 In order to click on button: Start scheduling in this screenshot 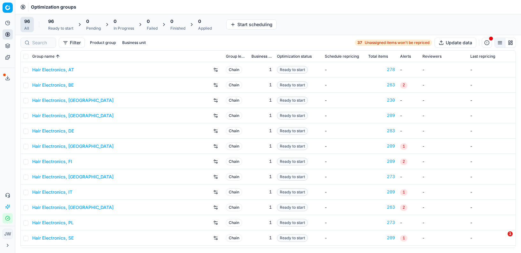, I will do `click(252, 25)`.